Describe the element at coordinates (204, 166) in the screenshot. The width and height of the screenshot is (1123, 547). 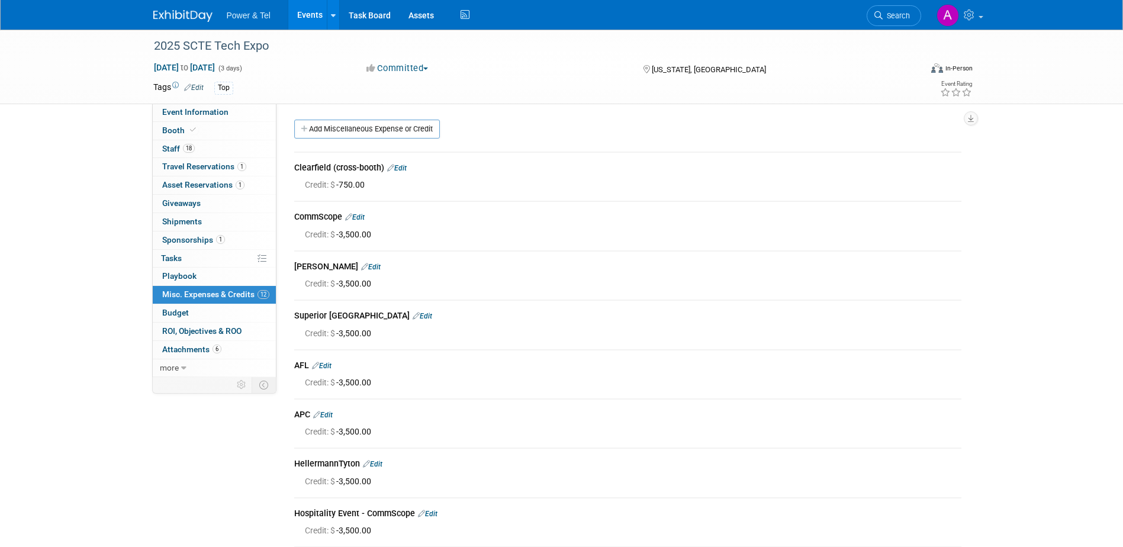
I see `span: Travel Reservations` at that location.